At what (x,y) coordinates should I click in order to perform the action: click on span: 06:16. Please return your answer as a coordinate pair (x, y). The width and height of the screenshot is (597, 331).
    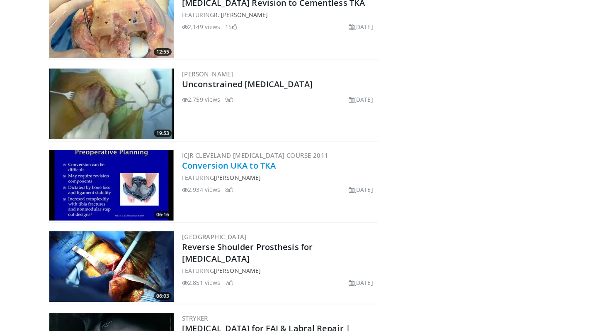
    Looking at the image, I should click on (163, 214).